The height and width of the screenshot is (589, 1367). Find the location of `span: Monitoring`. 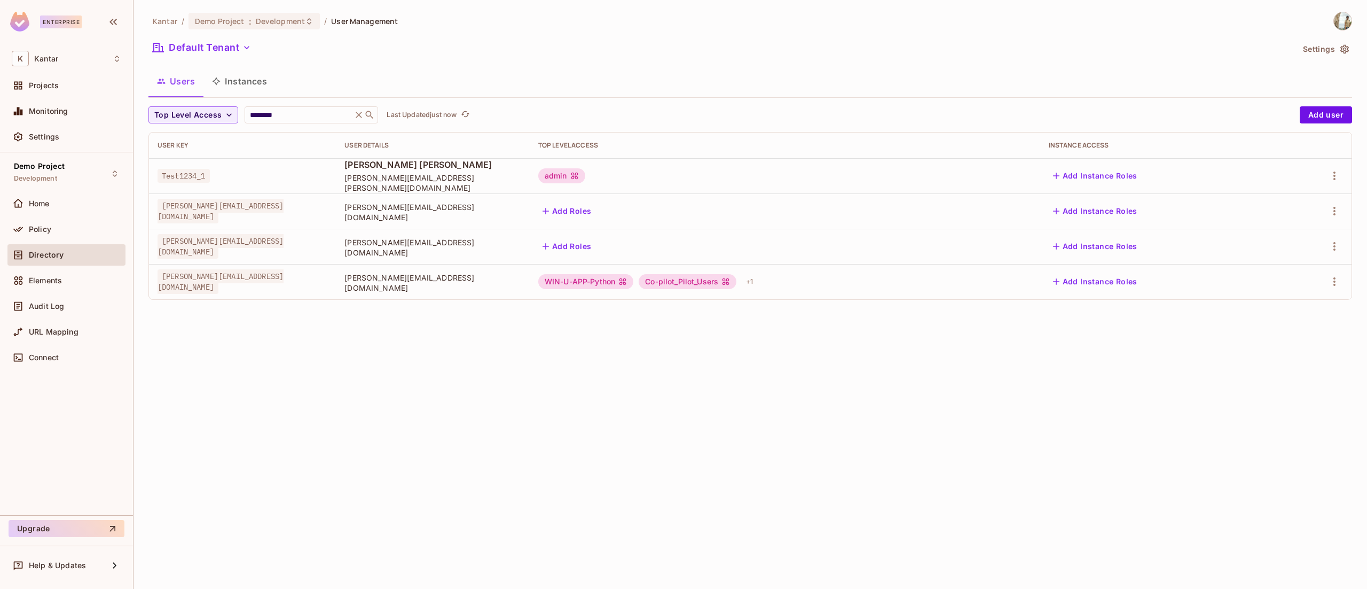

span: Monitoring is located at coordinates (49, 111).